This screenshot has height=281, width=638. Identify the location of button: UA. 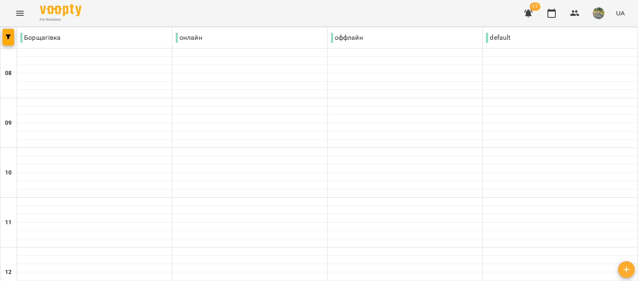
(620, 13).